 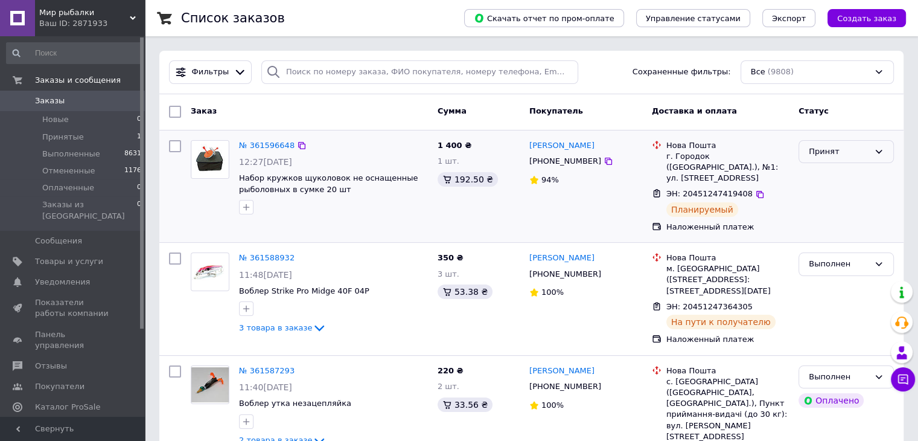 I want to click on input: Поиск по номеру заказа, ФИО покупателя, номеру телефона, Email, номеру накладной, so click(x=420, y=72).